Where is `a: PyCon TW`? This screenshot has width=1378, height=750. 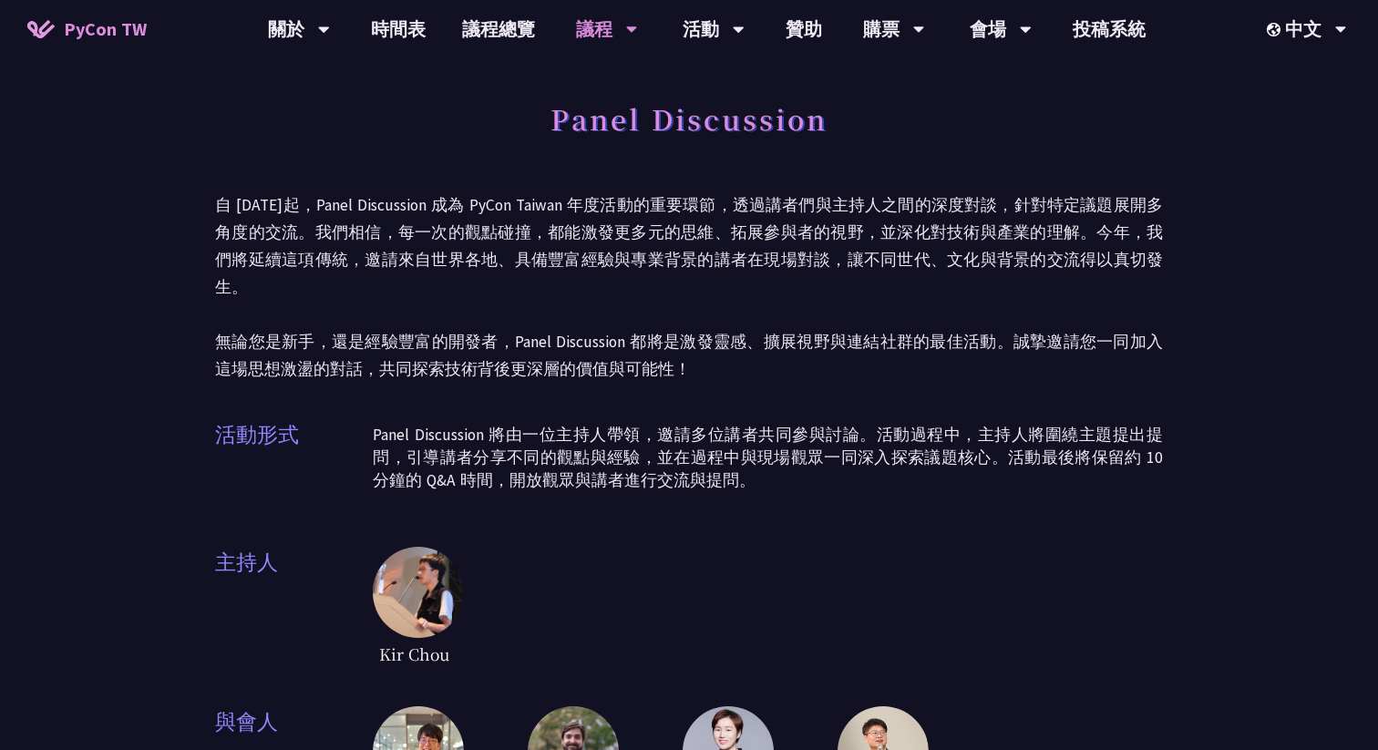 a: PyCon TW is located at coordinates (87, 29).